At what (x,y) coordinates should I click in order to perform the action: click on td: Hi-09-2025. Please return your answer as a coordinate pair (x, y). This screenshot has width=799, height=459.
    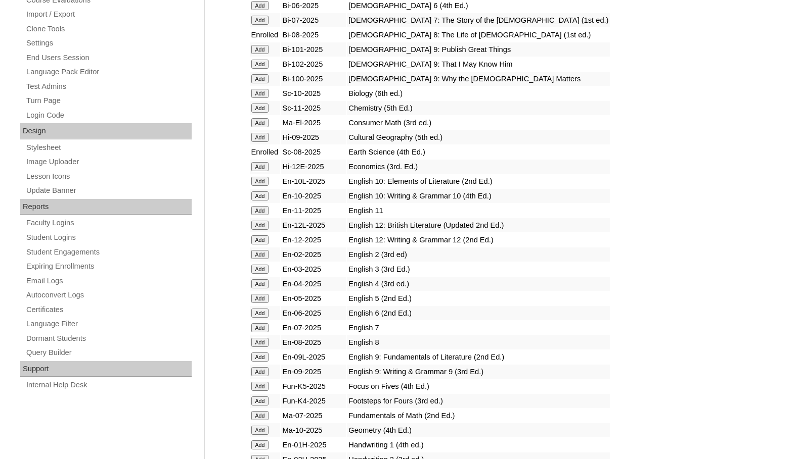
    Looking at the image, I should click on (313, 137).